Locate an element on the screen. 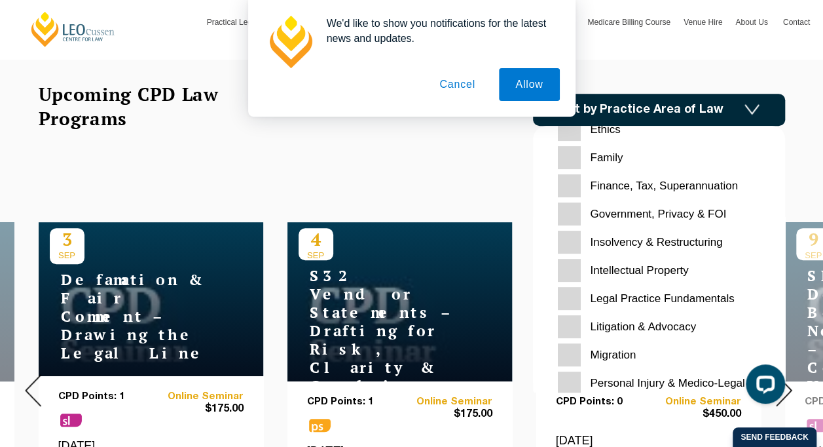  label: Personal Injury & Medico-Legal is located at coordinates (659, 383).